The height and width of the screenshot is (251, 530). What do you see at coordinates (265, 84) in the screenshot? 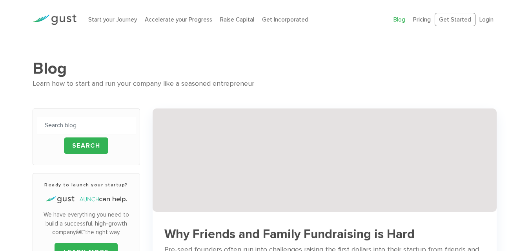
I see `div: Learn how to start and run your company like a seasoned entrepreneur` at bounding box center [265, 84].